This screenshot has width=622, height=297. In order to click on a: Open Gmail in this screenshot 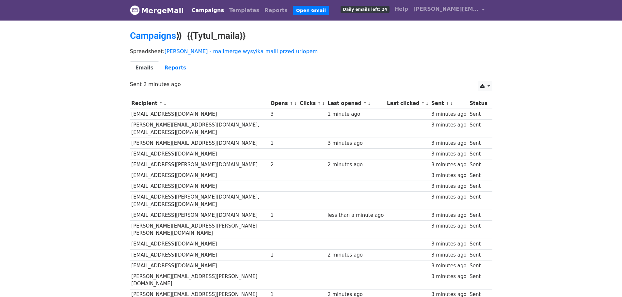, I will do `click(311, 10)`.